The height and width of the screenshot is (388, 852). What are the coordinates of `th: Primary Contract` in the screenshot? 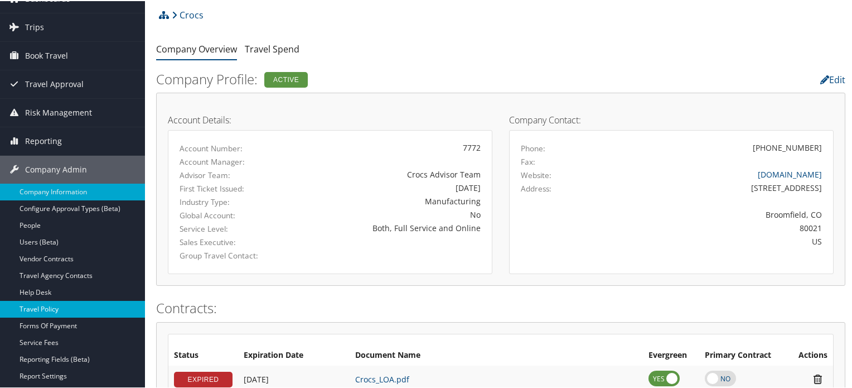 It's located at (743, 354).